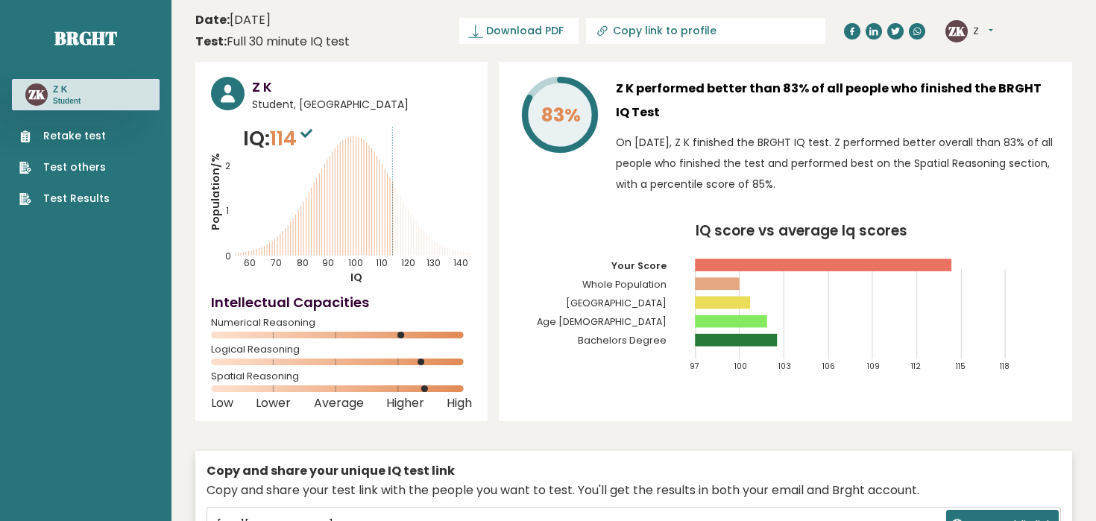  Describe the element at coordinates (86, 38) in the screenshot. I see `a: Brght` at that location.